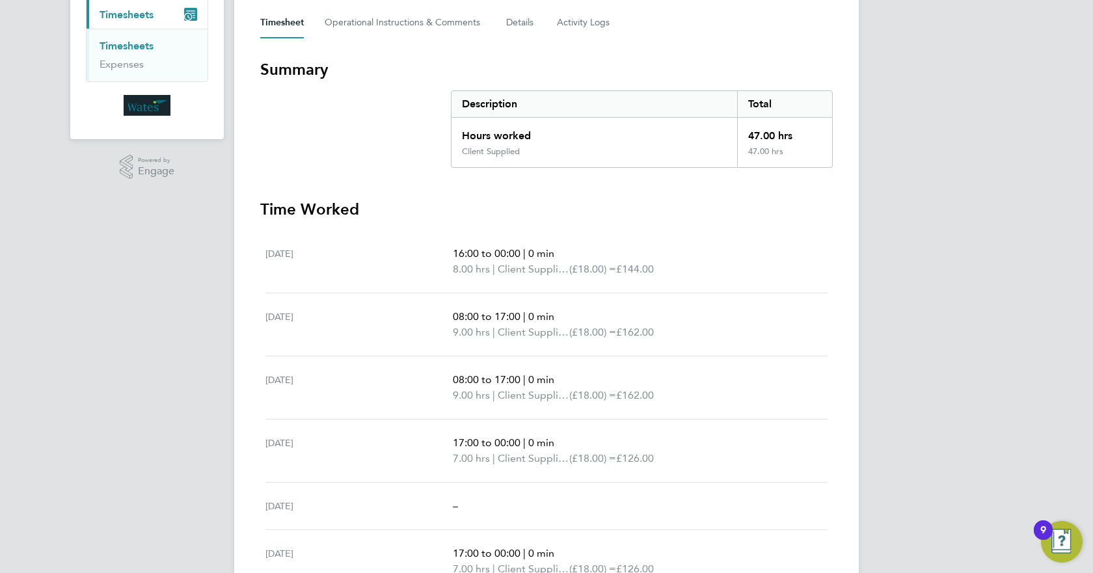 This screenshot has height=573, width=1093. What do you see at coordinates (156, 171) in the screenshot?
I see `span: Engage` at bounding box center [156, 171].